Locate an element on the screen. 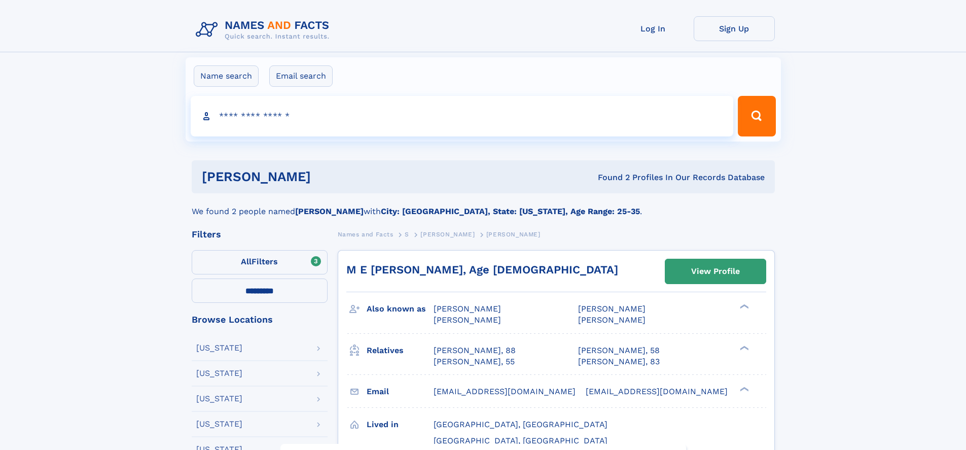 The height and width of the screenshot is (450, 966). button: Search Button is located at coordinates (757, 116).